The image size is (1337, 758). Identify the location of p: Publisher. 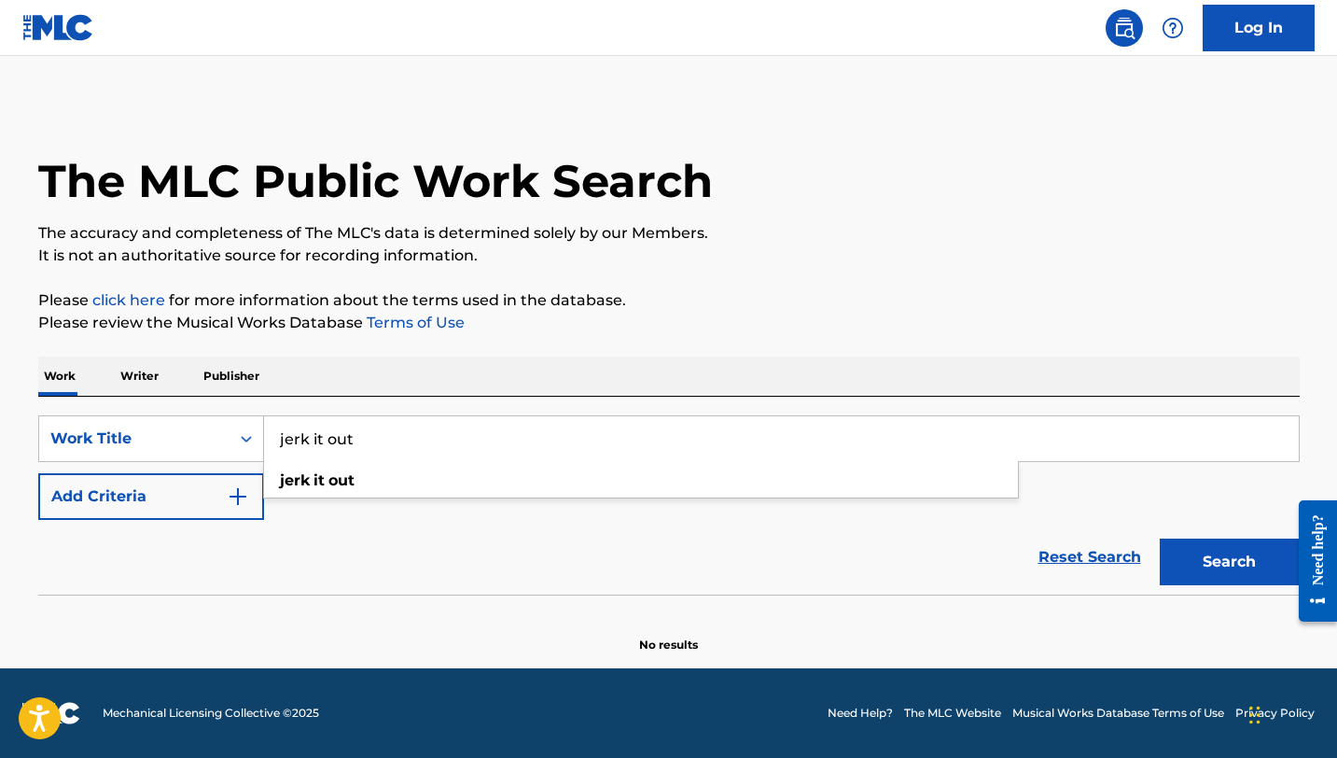
(231, 376).